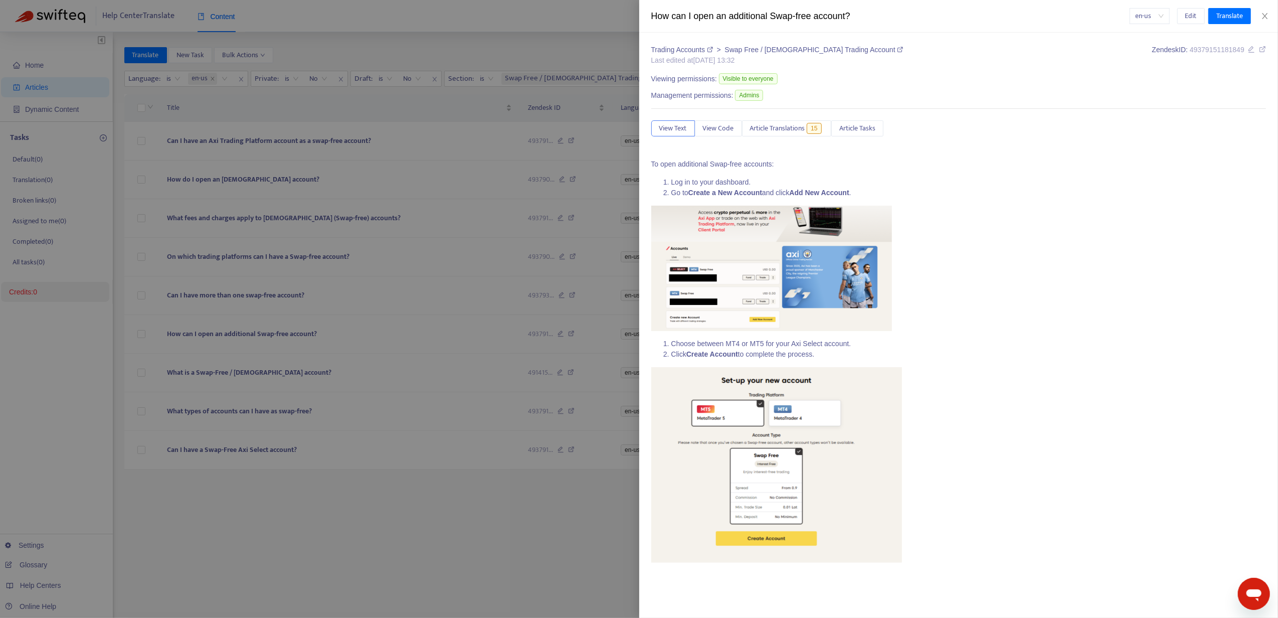 This screenshot has height=618, width=1278. Describe the element at coordinates (673, 128) in the screenshot. I see `button: View Text` at that location.